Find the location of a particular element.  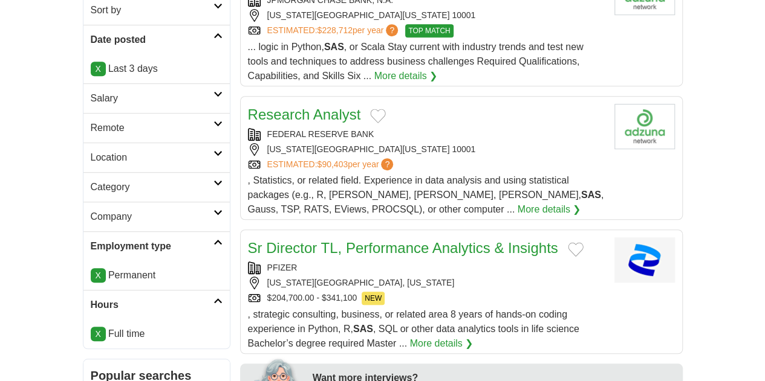

h2: Category is located at coordinates (152, 187).